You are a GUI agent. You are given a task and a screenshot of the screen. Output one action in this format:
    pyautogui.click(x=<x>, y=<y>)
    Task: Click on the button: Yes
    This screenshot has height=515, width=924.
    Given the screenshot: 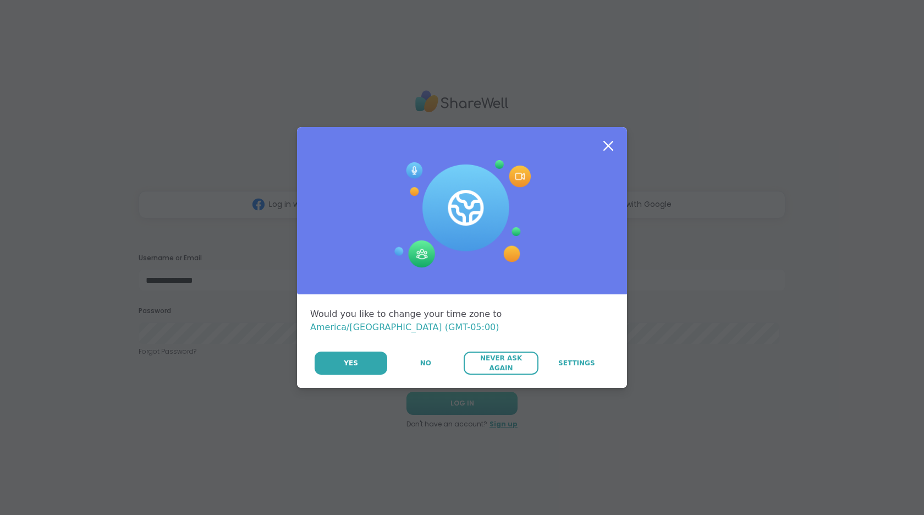 What is the action you would take?
    pyautogui.click(x=351, y=363)
    